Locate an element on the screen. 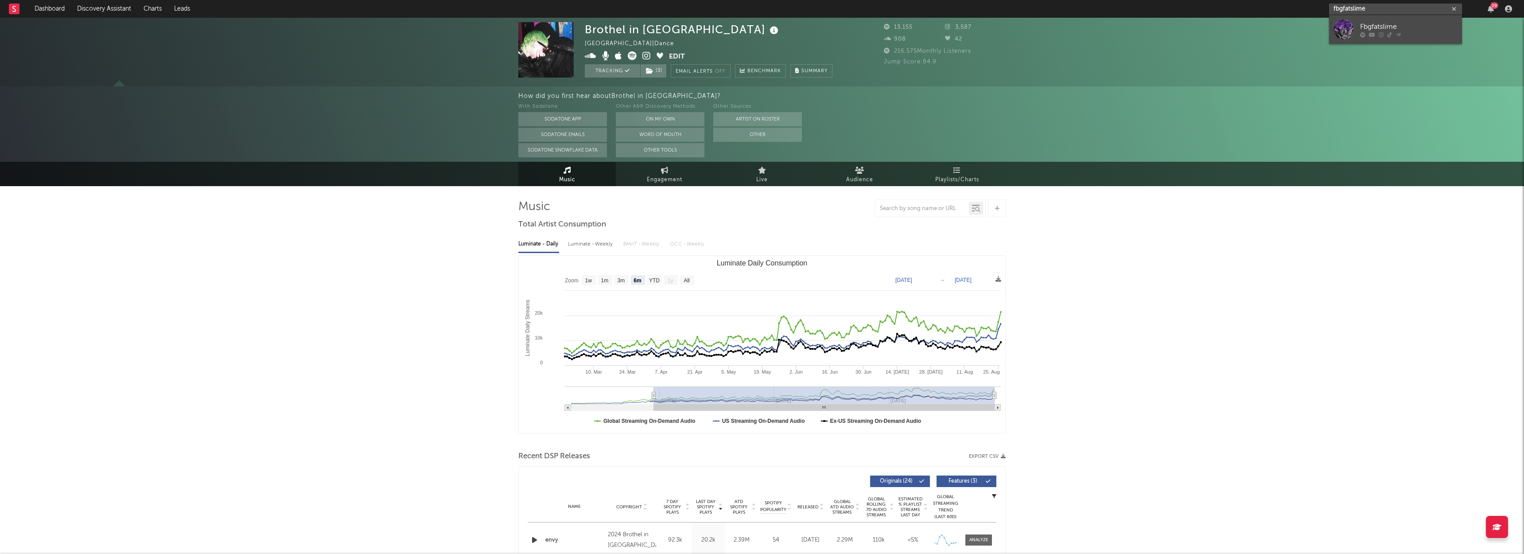 The height and width of the screenshot is (554, 1524). button: Word Of Mouth is located at coordinates (660, 135).